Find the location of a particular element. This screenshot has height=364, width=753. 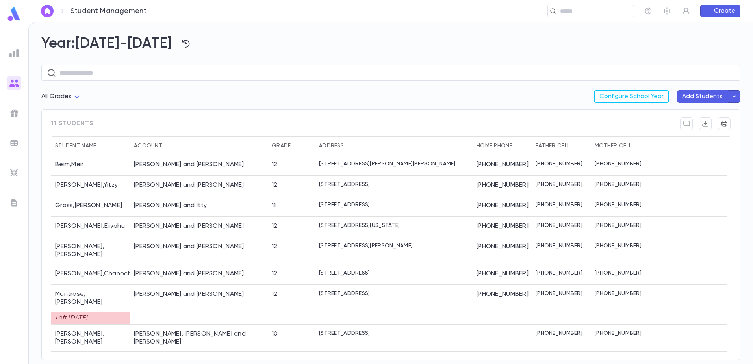

div: Katzenstein, Meir and Aliza is located at coordinates (189, 246).